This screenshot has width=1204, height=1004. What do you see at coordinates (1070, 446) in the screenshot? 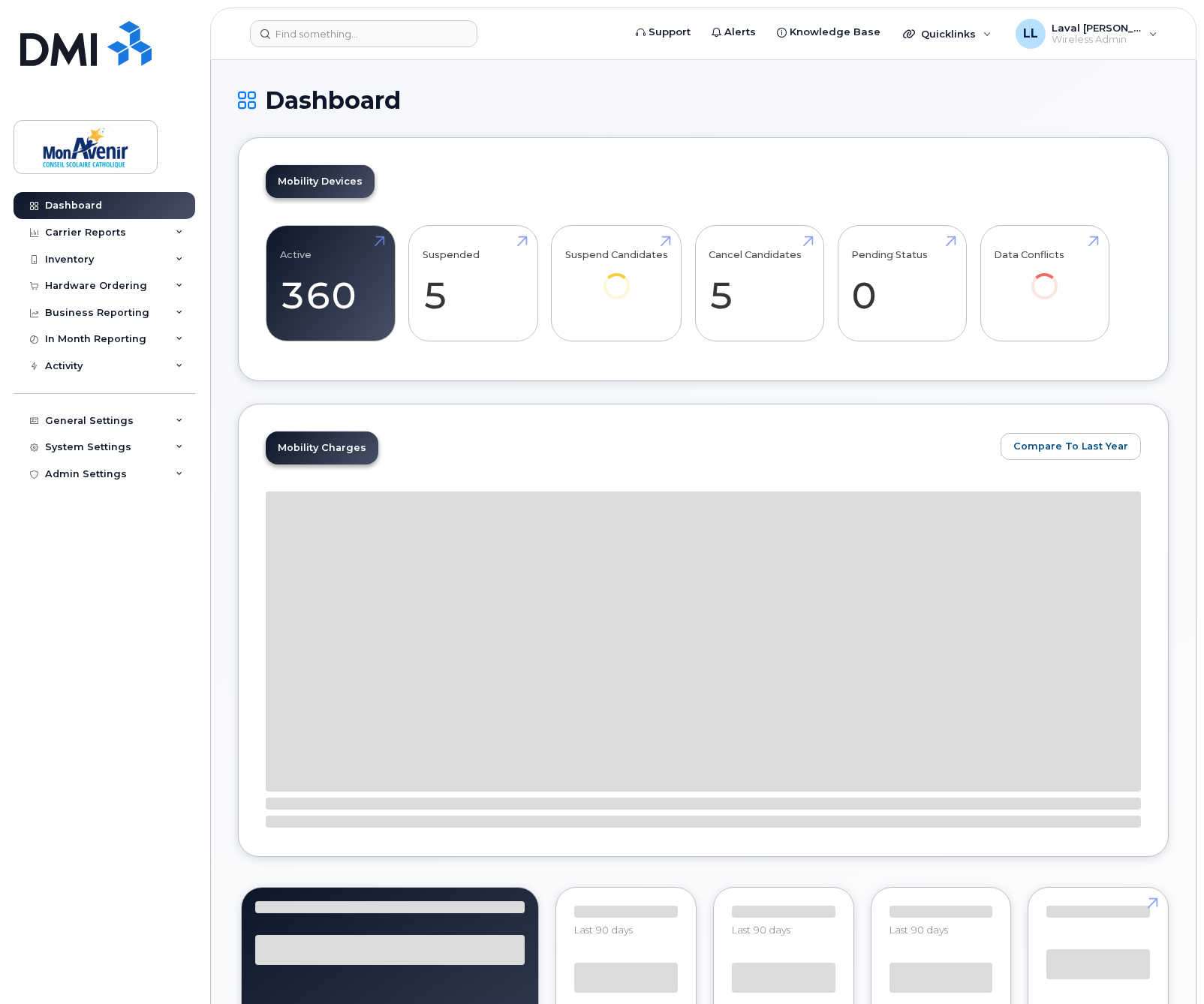
I see `span: Compare To Last Year` at bounding box center [1070, 446].